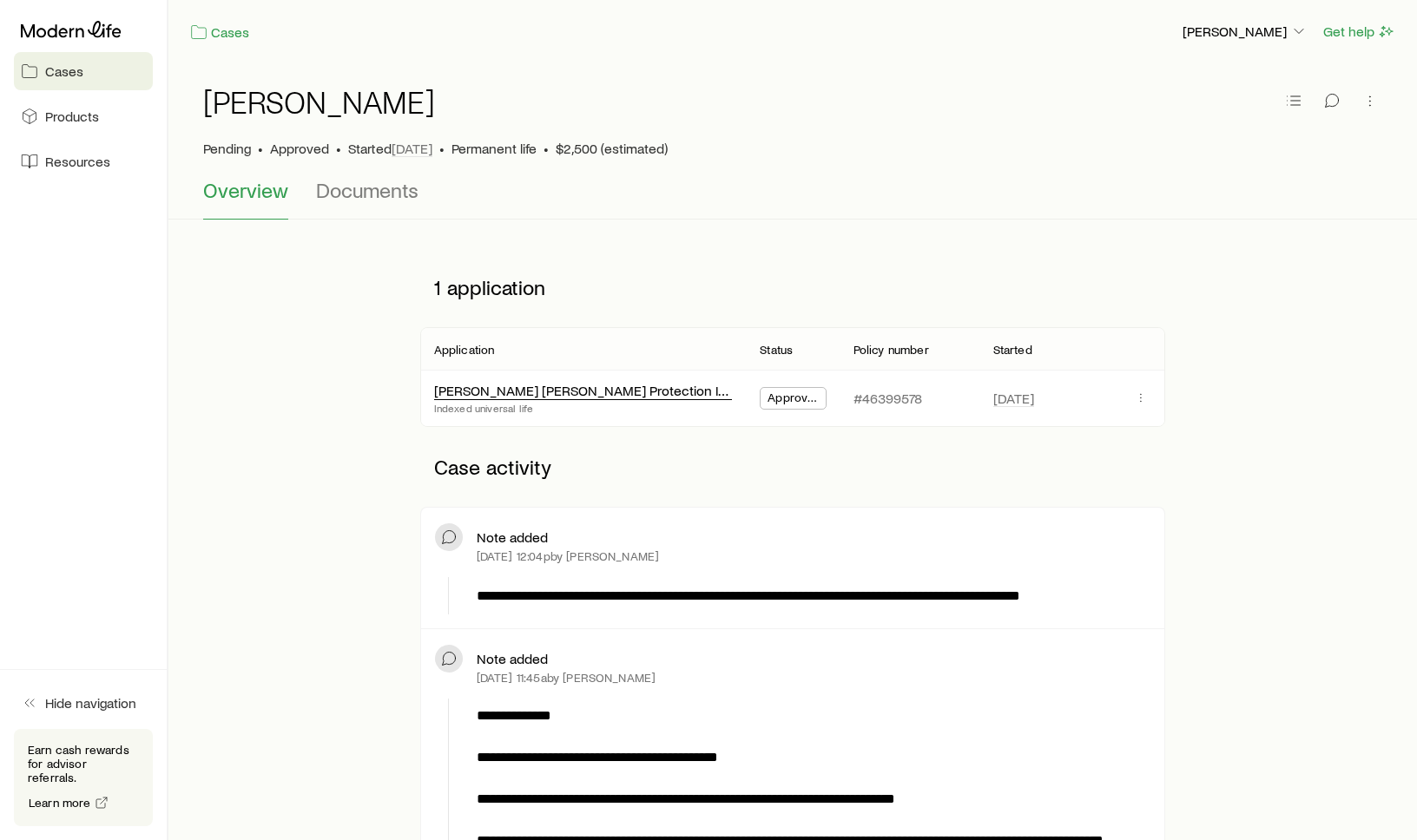 The image size is (1417, 840). What do you see at coordinates (90, 703) in the screenshot?
I see `span: Hide navigation` at bounding box center [90, 703].